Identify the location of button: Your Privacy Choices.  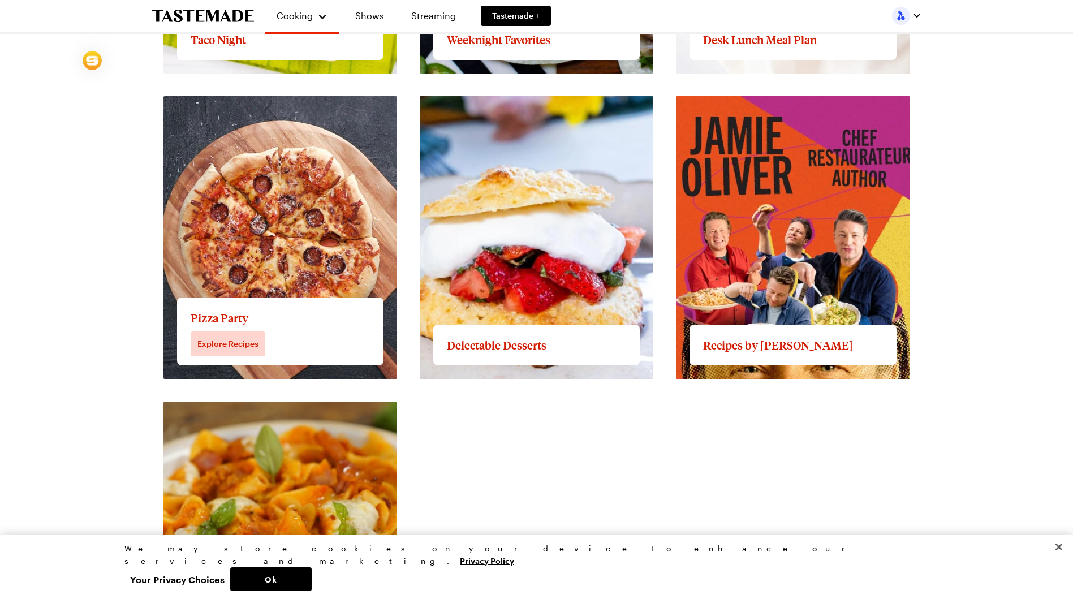
(177, 579).